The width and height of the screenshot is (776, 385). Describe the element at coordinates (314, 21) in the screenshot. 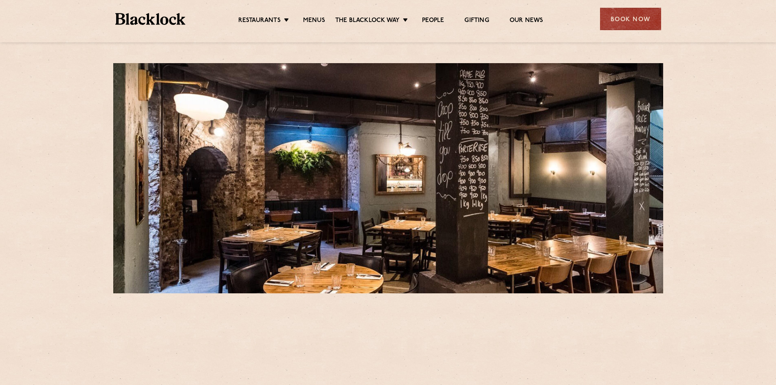

I see `a: Menus` at that location.